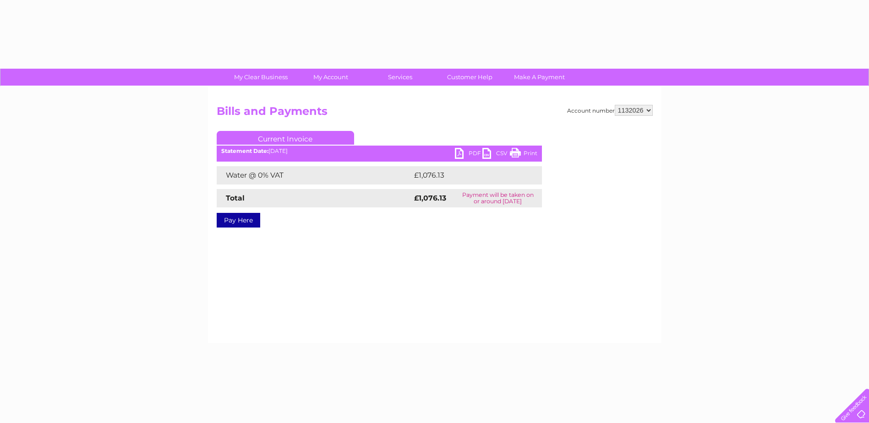  I want to click on a: Customer Help, so click(469, 77).